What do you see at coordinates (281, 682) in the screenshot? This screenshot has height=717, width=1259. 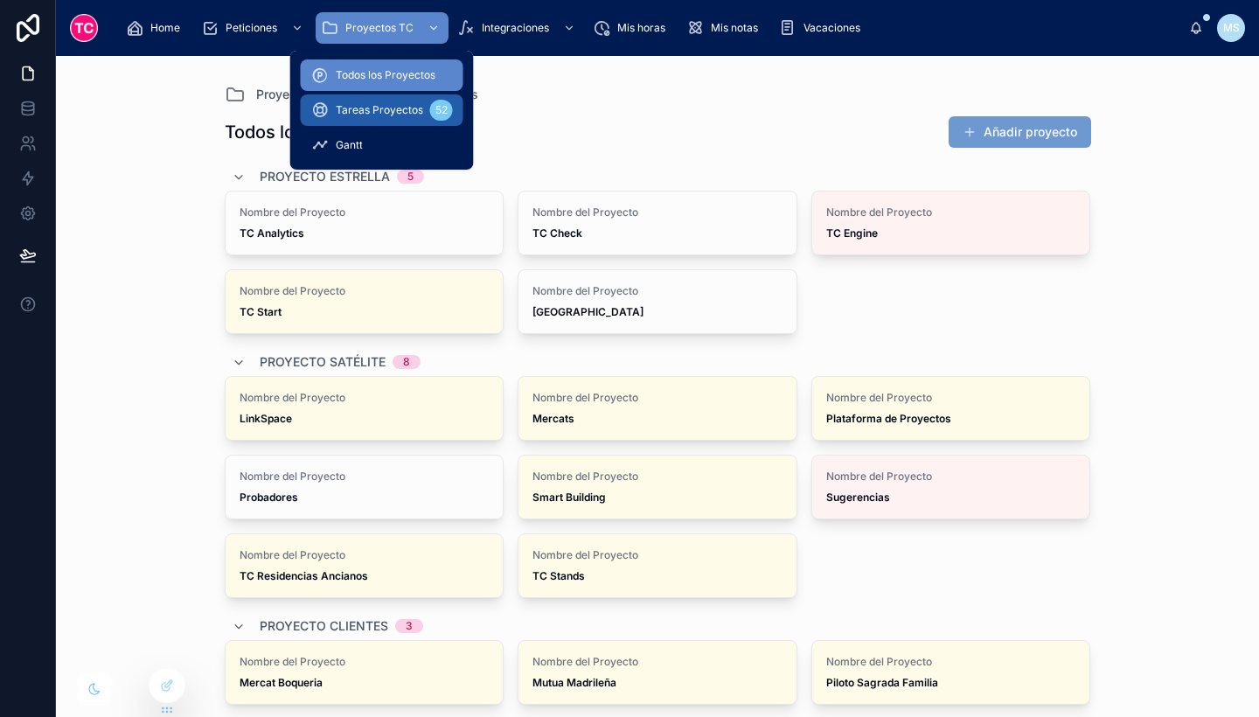 I see `strong: Mercat Boqueria` at bounding box center [281, 682].